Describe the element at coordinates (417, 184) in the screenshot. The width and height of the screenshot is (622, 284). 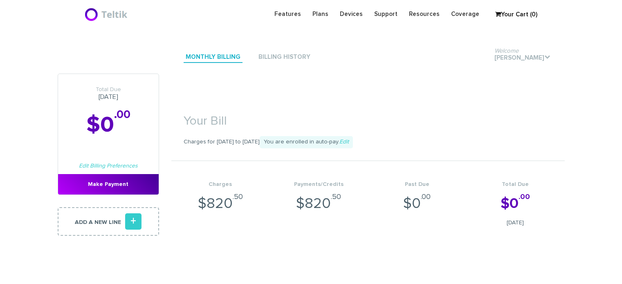
I see `h4: Past Due` at that location.